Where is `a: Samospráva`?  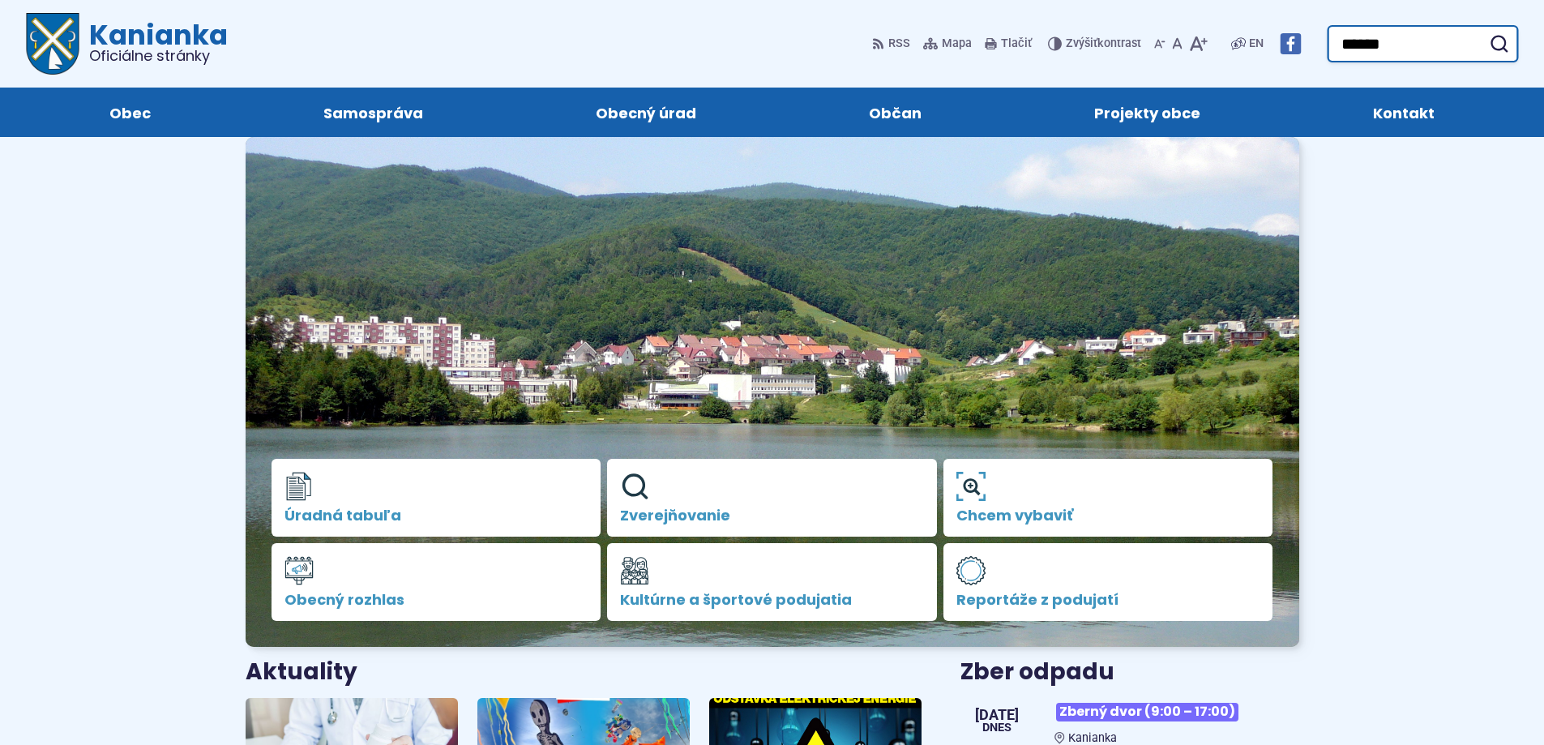 a: Samospráva is located at coordinates (373, 112).